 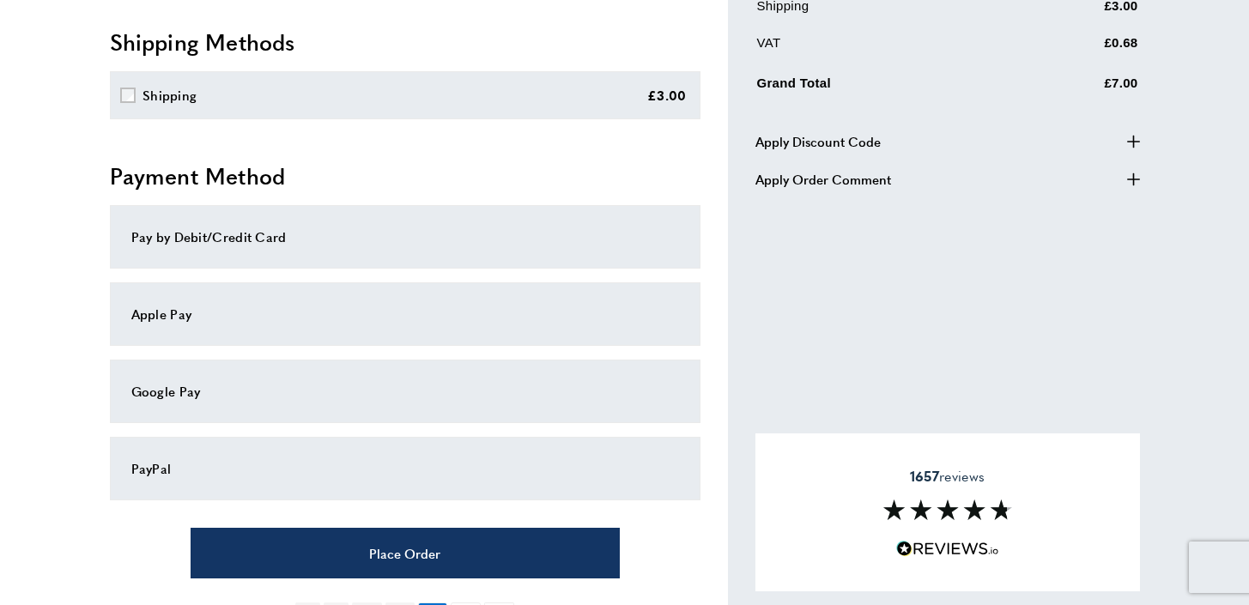 What do you see at coordinates (667, 95) in the screenshot?
I see `div: £3.00` at bounding box center [667, 95].